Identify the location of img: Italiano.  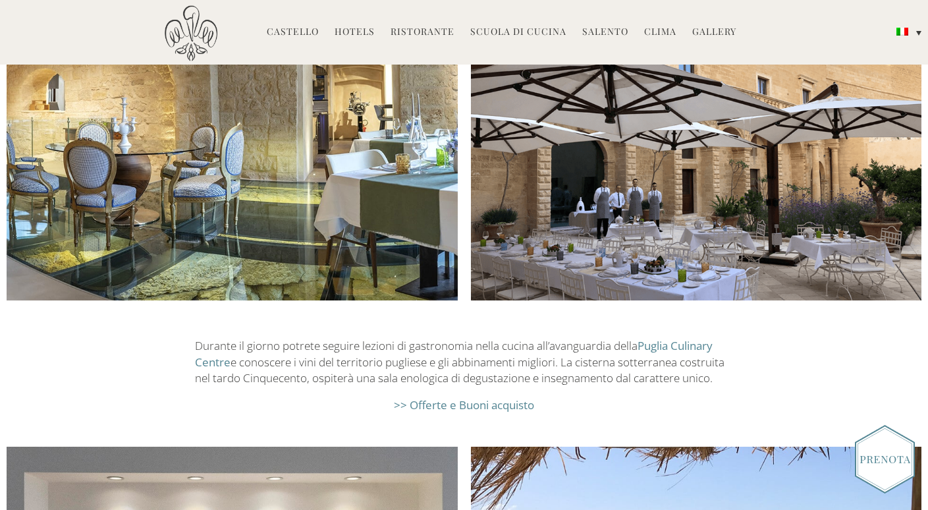
(902, 32).